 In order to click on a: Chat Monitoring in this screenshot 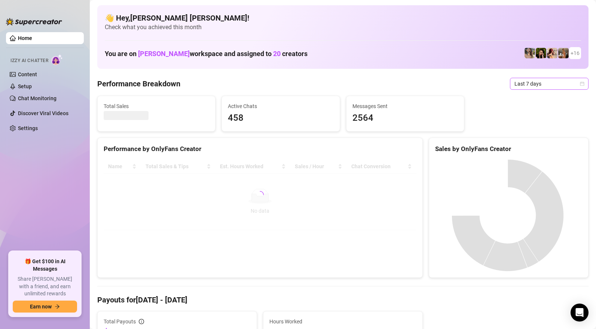, I will do `click(37, 98)`.